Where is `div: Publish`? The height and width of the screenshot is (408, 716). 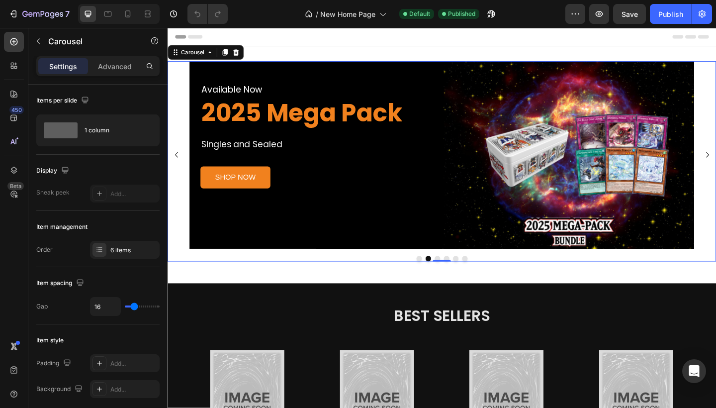 div: Publish is located at coordinates (671, 14).